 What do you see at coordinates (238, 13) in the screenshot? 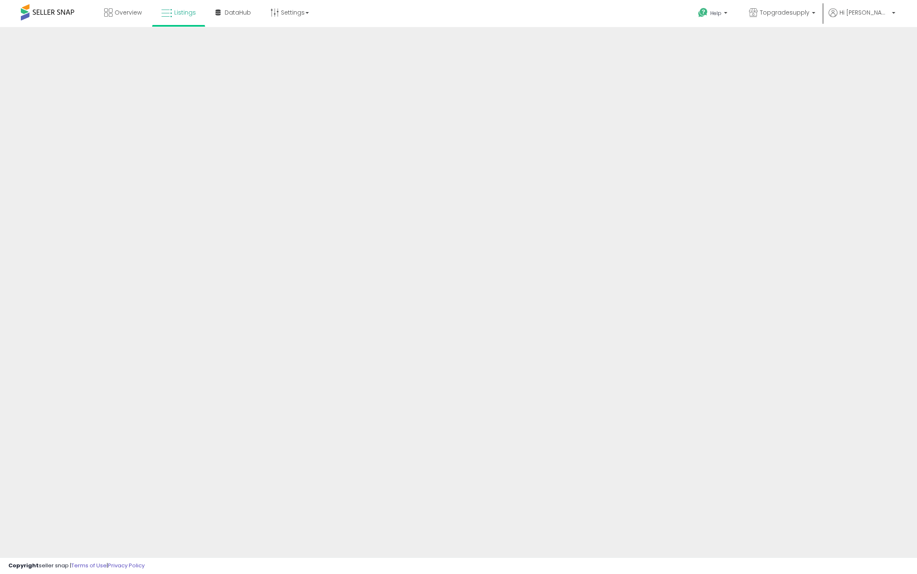
I see `span: DataHub` at bounding box center [238, 13].